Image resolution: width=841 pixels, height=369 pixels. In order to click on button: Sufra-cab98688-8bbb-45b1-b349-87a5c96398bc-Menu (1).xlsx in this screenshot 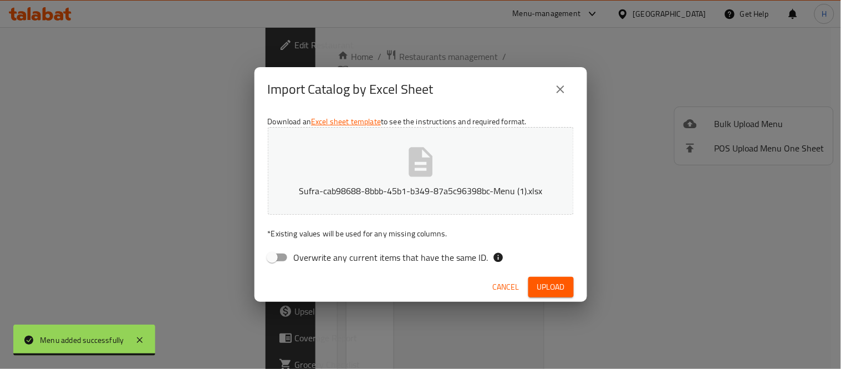, I will do `click(421, 171)`.